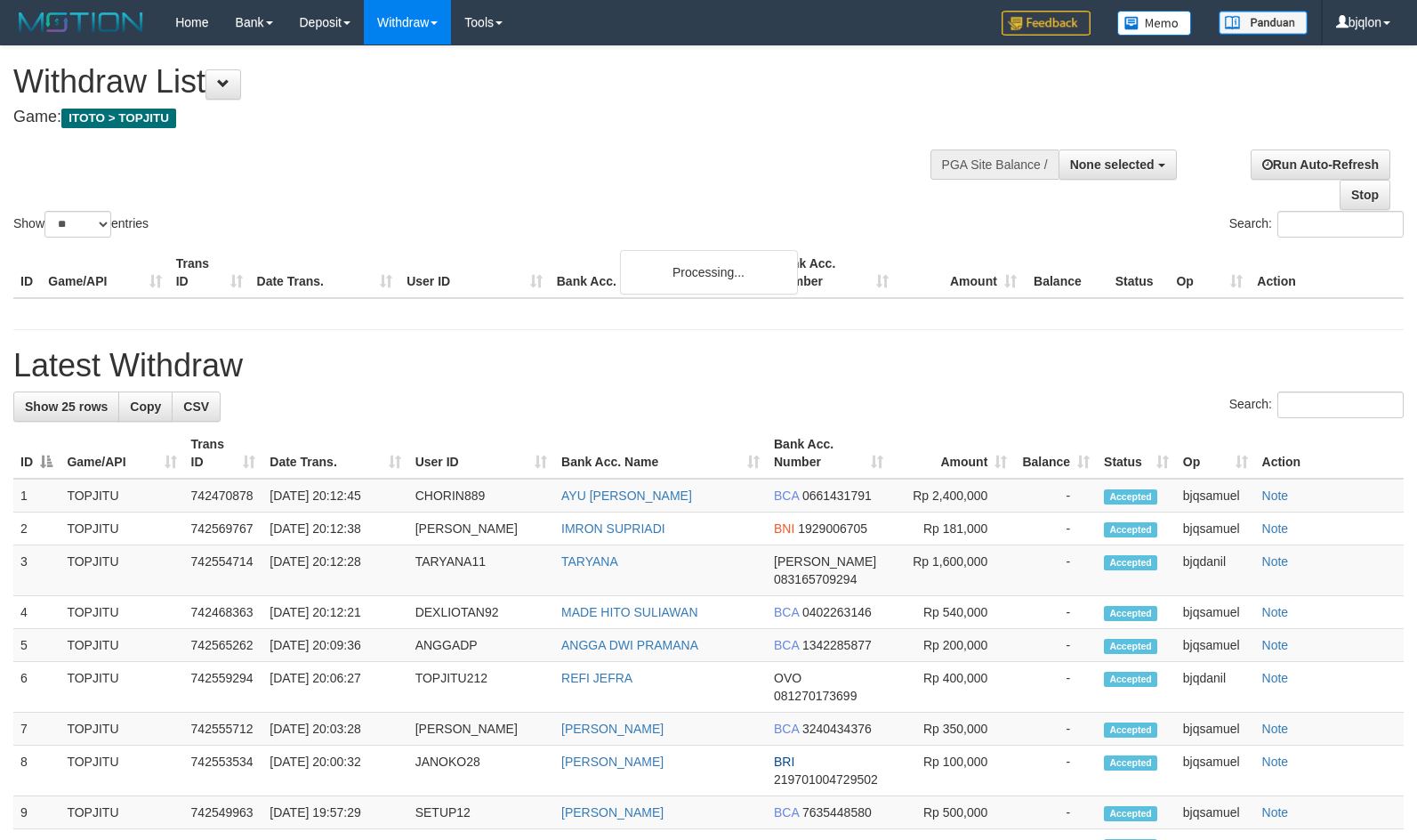 This screenshot has width=1417, height=840. Describe the element at coordinates (952, 687) in the screenshot. I see `td: Rp 400,000` at that location.